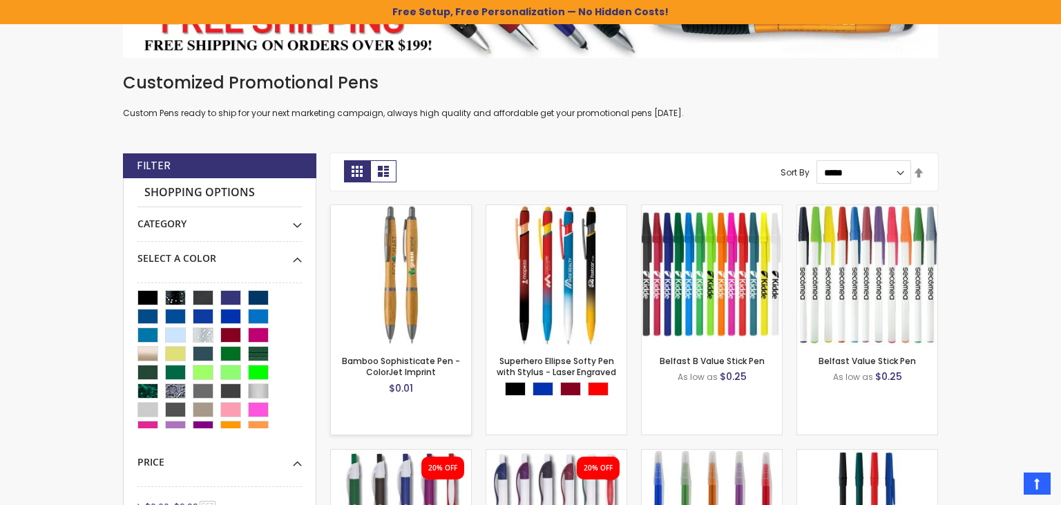 This screenshot has height=505, width=1061. What do you see at coordinates (571, 389) in the screenshot?
I see `div: Burgundy` at bounding box center [571, 389].